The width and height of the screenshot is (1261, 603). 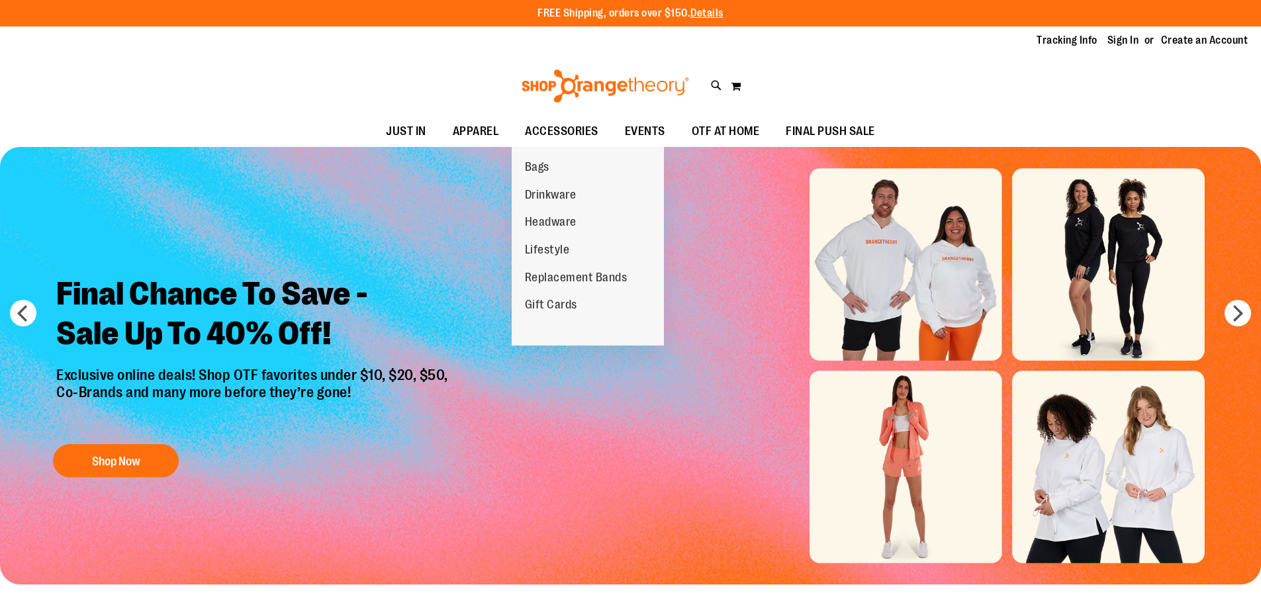 I want to click on a: Tracking Info, so click(x=1067, y=40).